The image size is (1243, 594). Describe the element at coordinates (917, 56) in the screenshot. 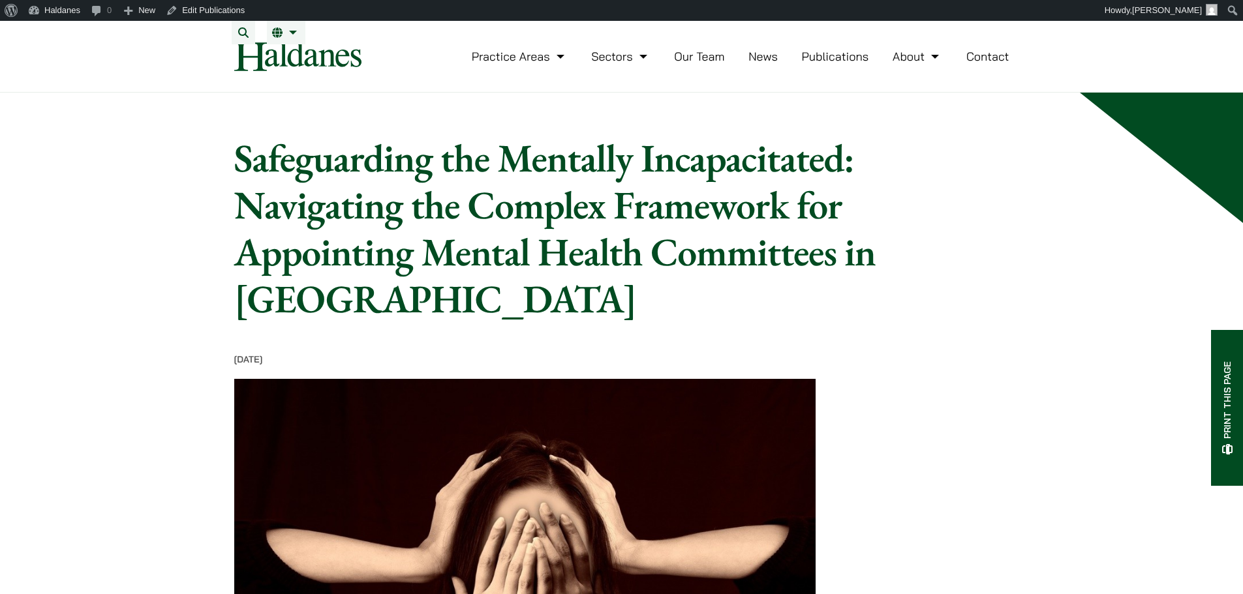

I see `a: About` at that location.